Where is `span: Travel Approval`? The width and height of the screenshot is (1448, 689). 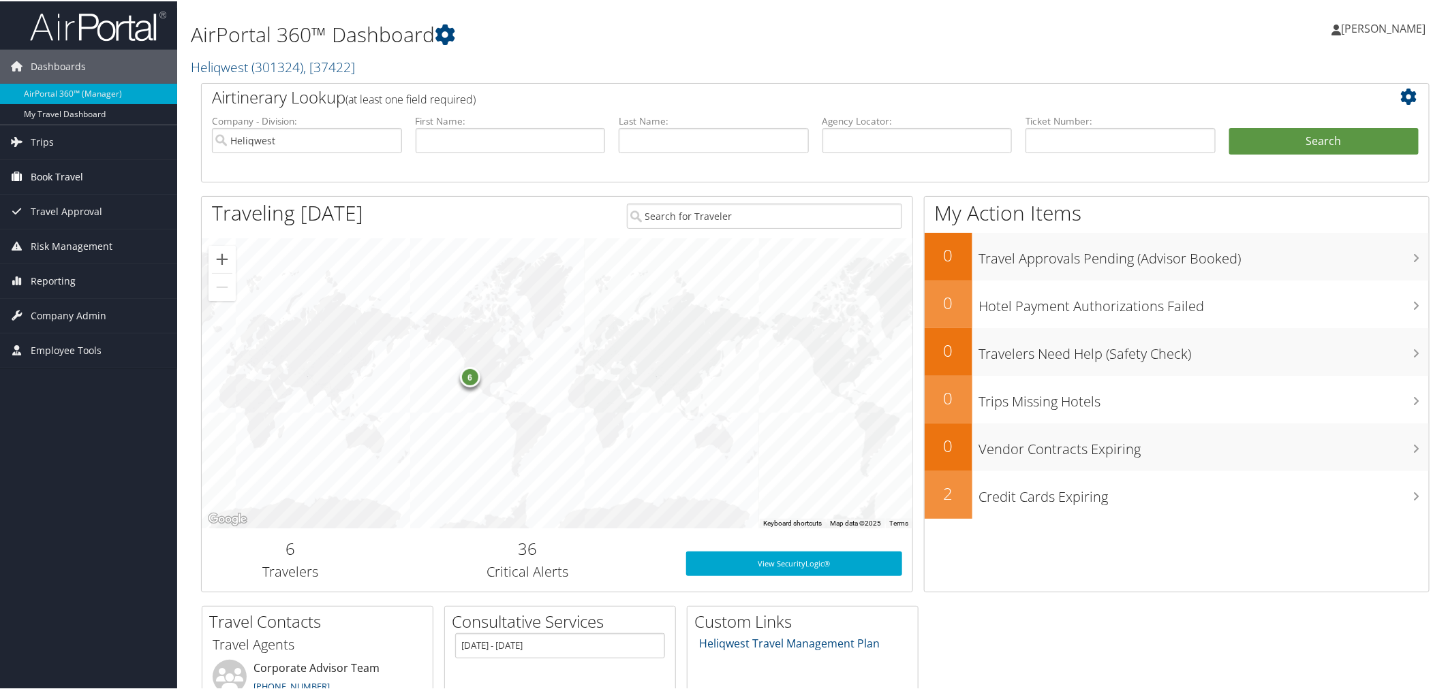
span: Travel Approval is located at coordinates (66, 211).